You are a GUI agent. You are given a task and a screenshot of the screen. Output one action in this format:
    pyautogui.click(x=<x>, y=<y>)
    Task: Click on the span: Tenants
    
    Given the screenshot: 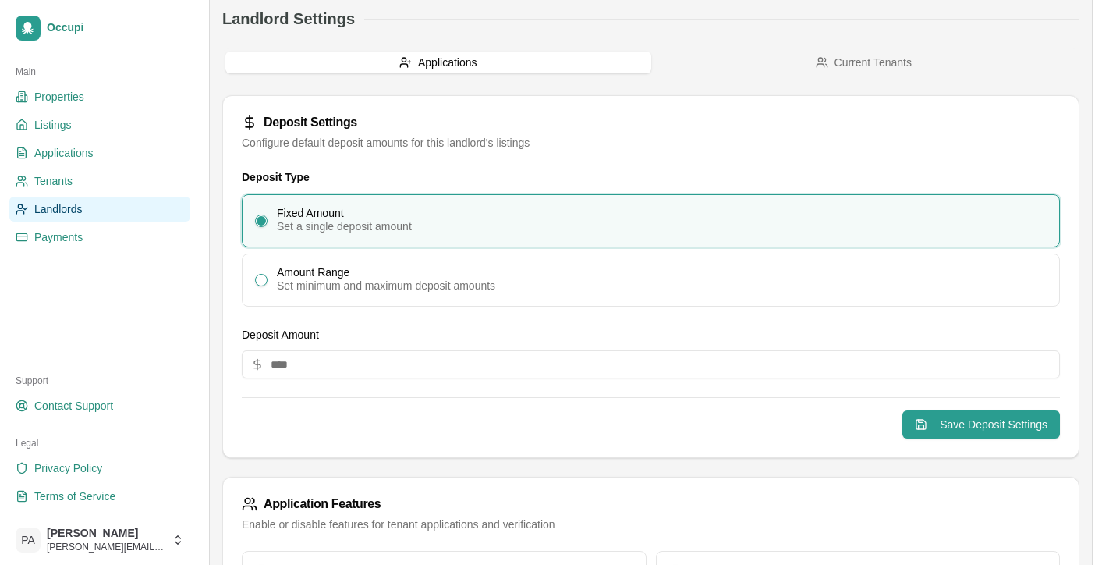 What is the action you would take?
    pyautogui.click(x=53, y=181)
    